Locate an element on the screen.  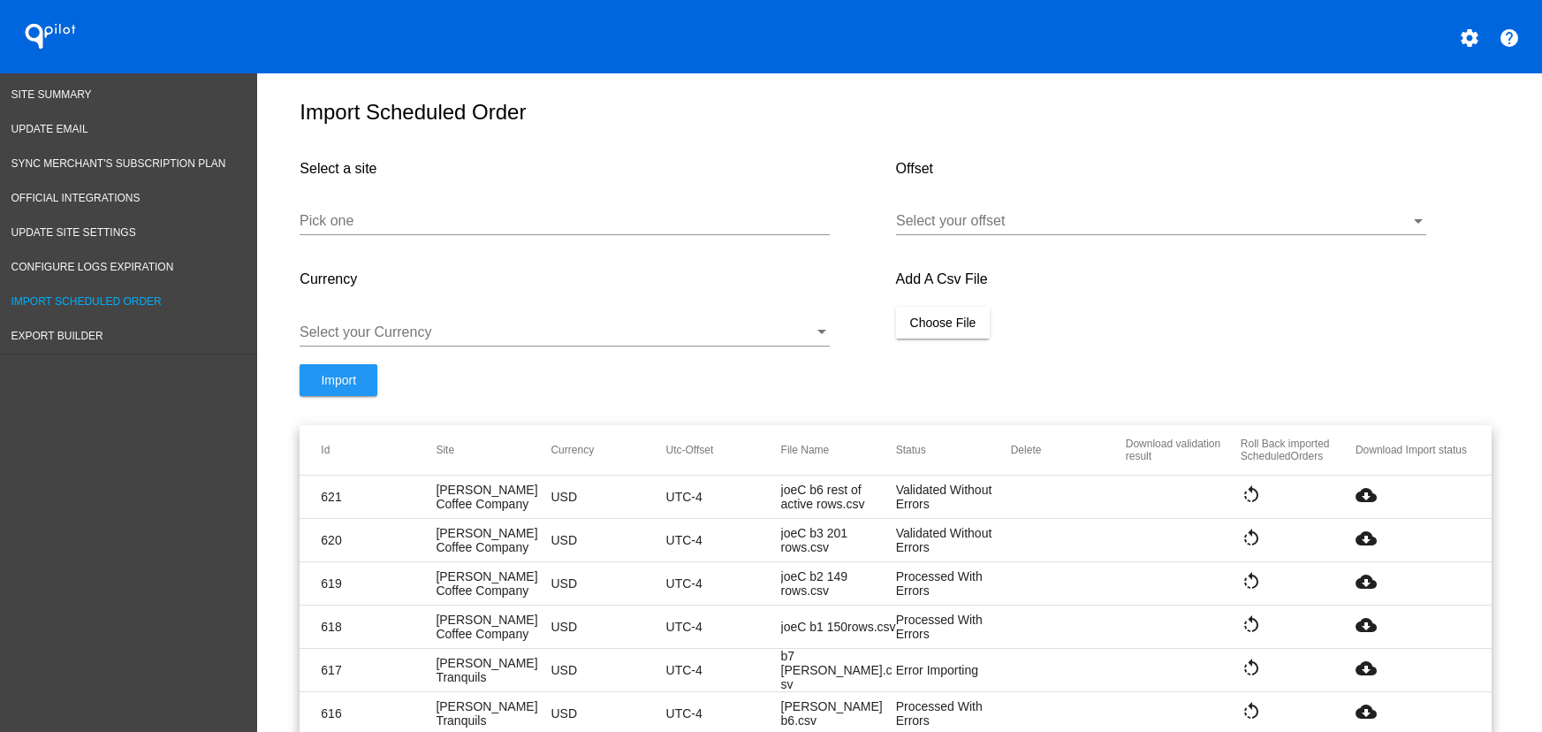
mat-cell: 616 is located at coordinates (378, 713).